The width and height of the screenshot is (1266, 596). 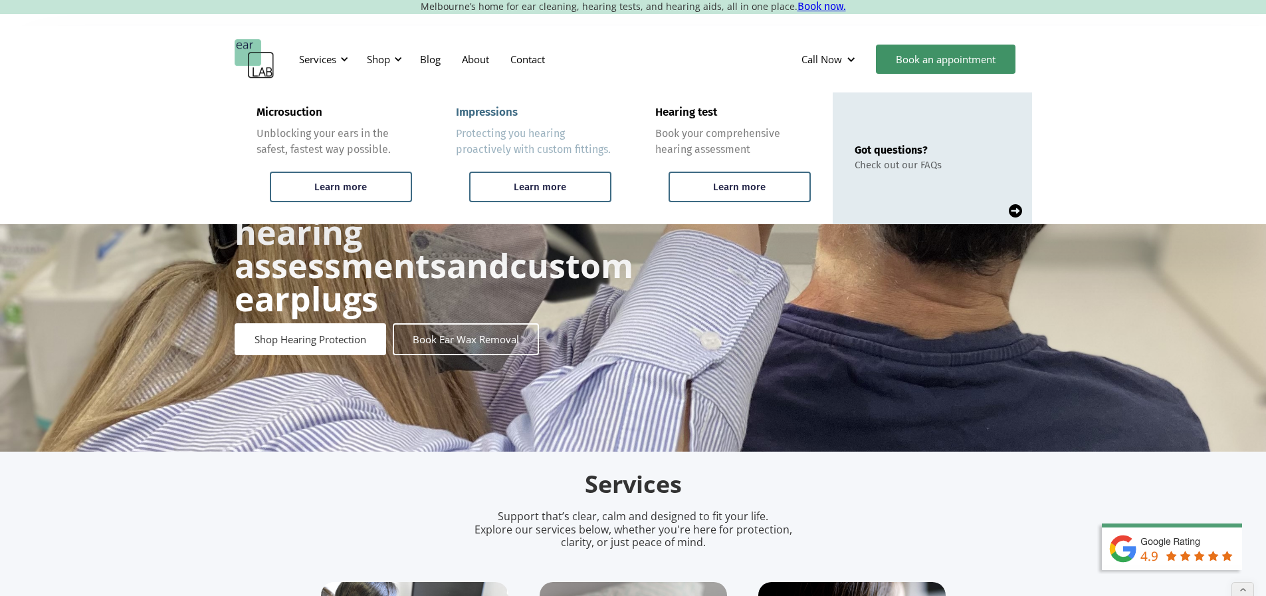 I want to click on a: Contact, so click(x=528, y=59).